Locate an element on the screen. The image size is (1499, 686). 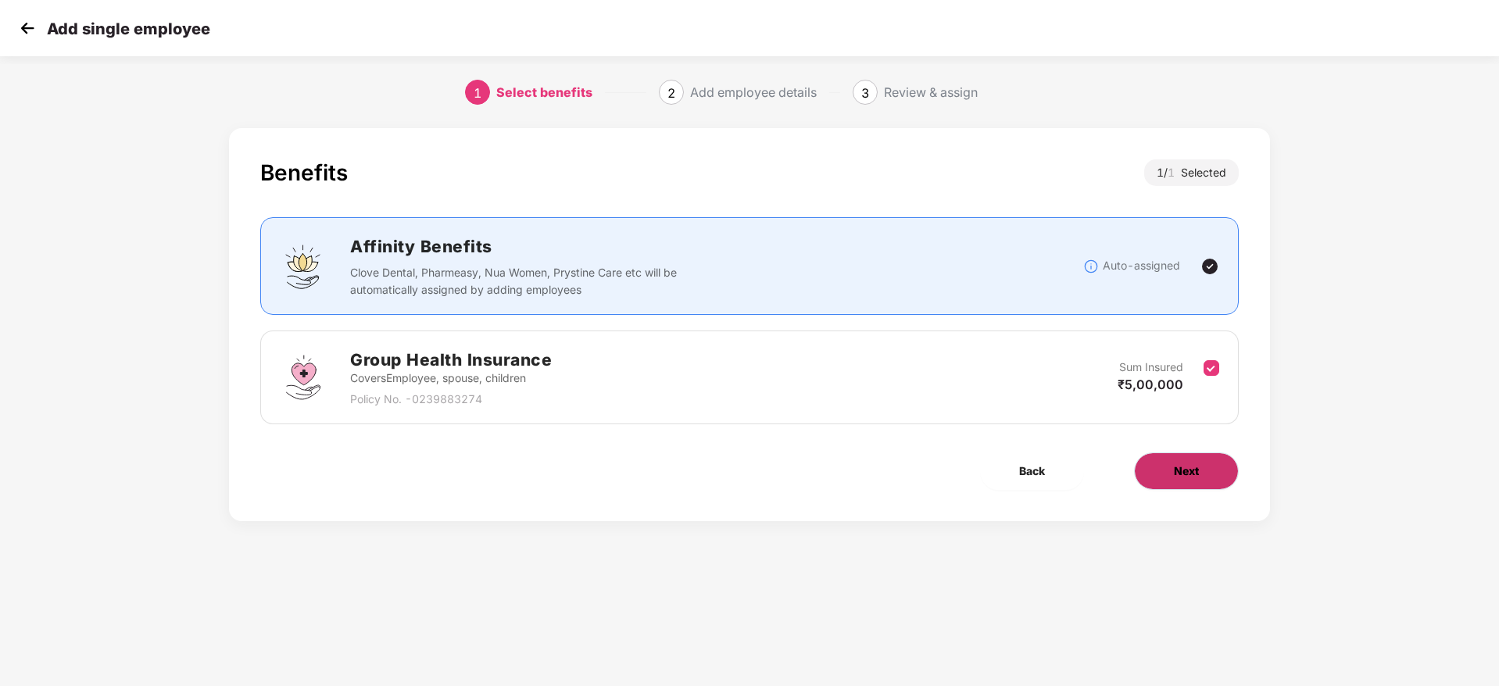
img: svg+xml;base64,PHN2ZyBpZD0iQWZmaW5pdHlfQmVuZWZpdHMiIGRhdGEtbmFtZT0iQWZmaW5pdHkgQmVuZWZpdHMiIHhtbG... is located at coordinates (303, 267).